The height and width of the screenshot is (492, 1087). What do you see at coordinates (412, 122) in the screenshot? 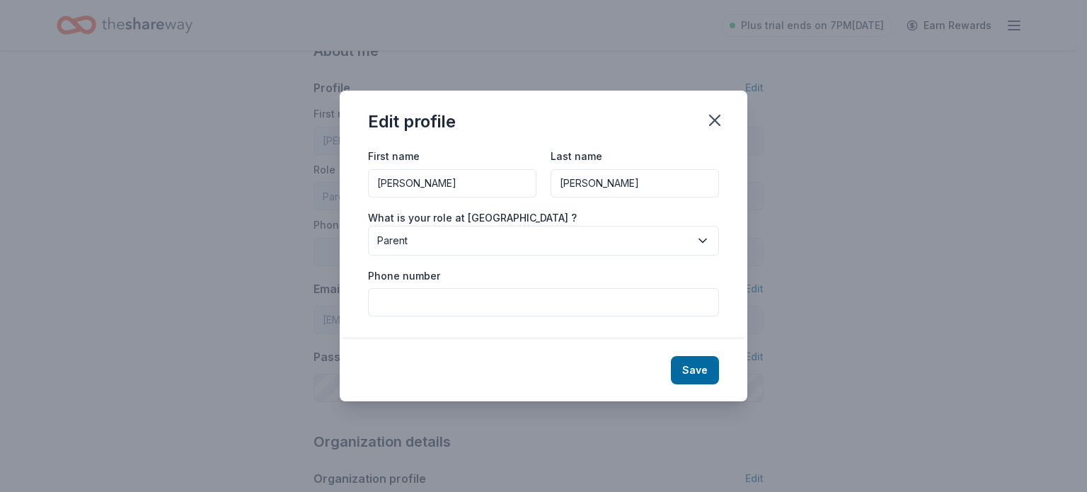
I see `div: Edit profile` at bounding box center [412, 122].